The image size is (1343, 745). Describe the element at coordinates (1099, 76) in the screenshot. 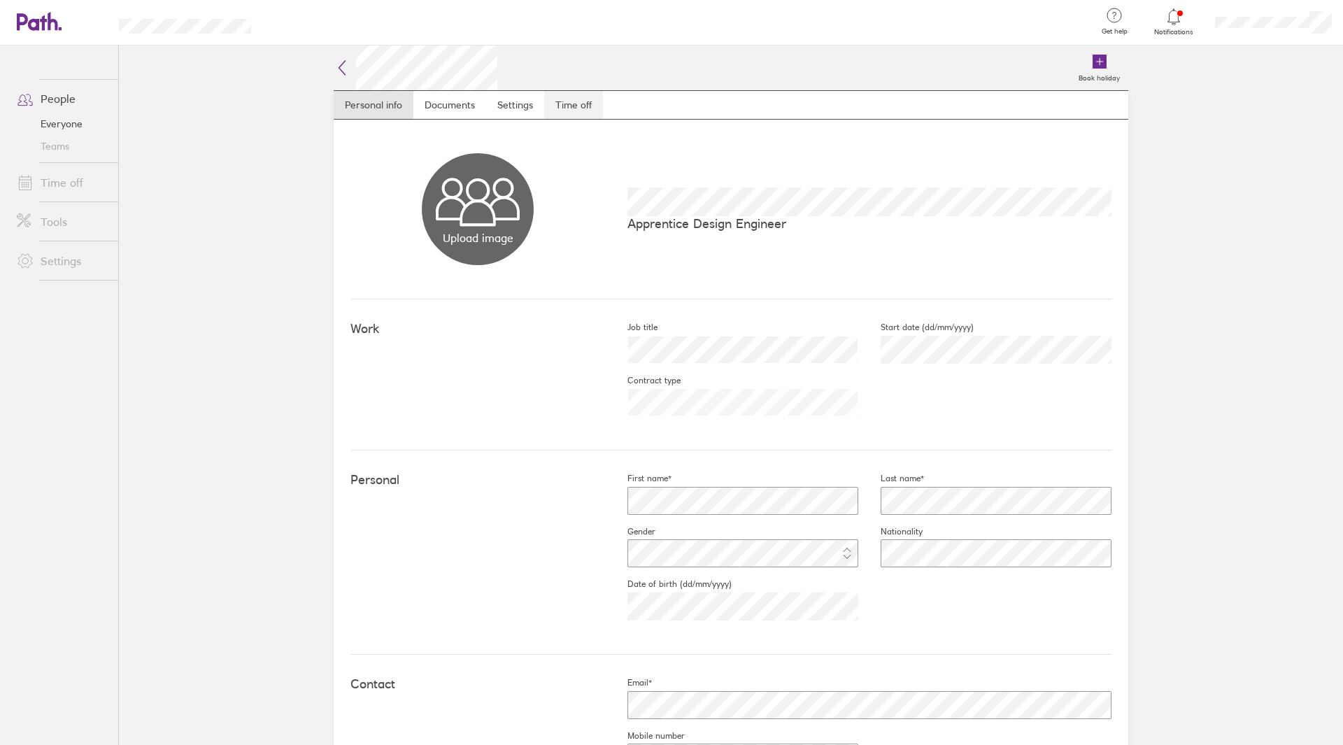

I see `label: Book holiday` at that location.